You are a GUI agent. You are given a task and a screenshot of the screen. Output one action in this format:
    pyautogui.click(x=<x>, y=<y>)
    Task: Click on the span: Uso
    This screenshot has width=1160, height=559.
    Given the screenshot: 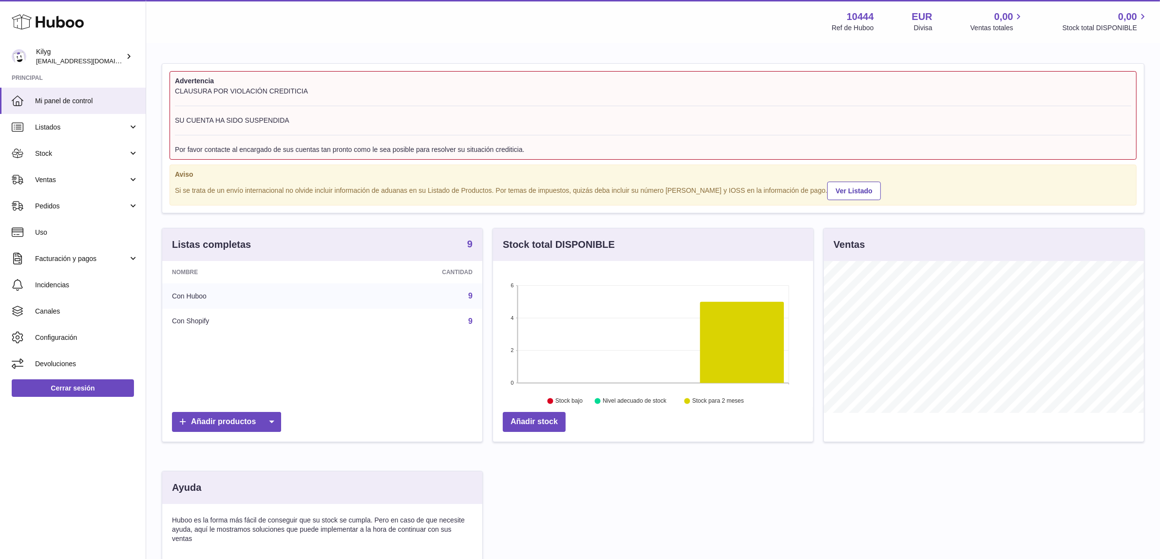 What is the action you would take?
    pyautogui.click(x=87, y=232)
    